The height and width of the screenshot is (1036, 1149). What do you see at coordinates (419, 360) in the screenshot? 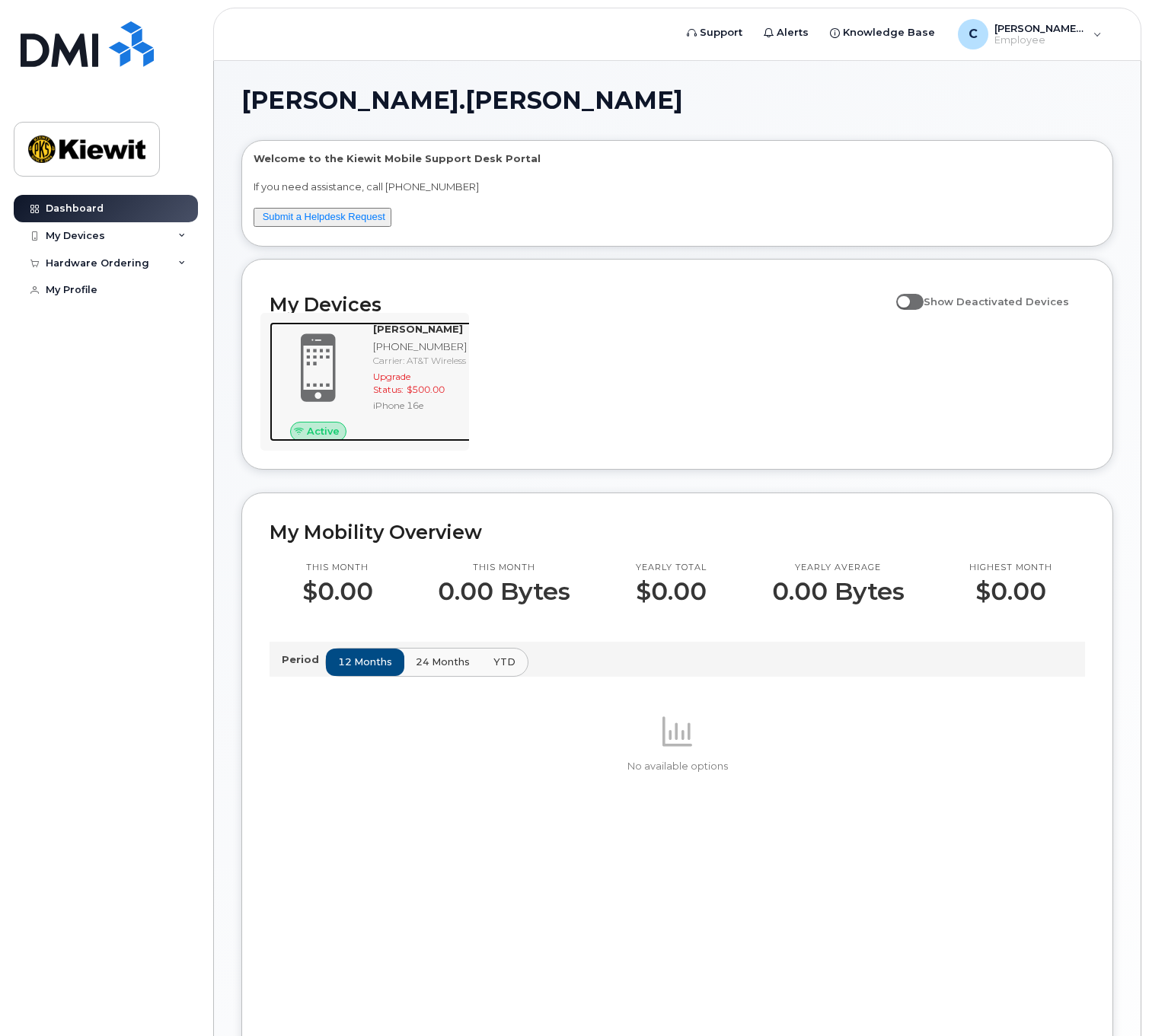
I see `div: Carrier: AT&T Wireless` at bounding box center [419, 360].